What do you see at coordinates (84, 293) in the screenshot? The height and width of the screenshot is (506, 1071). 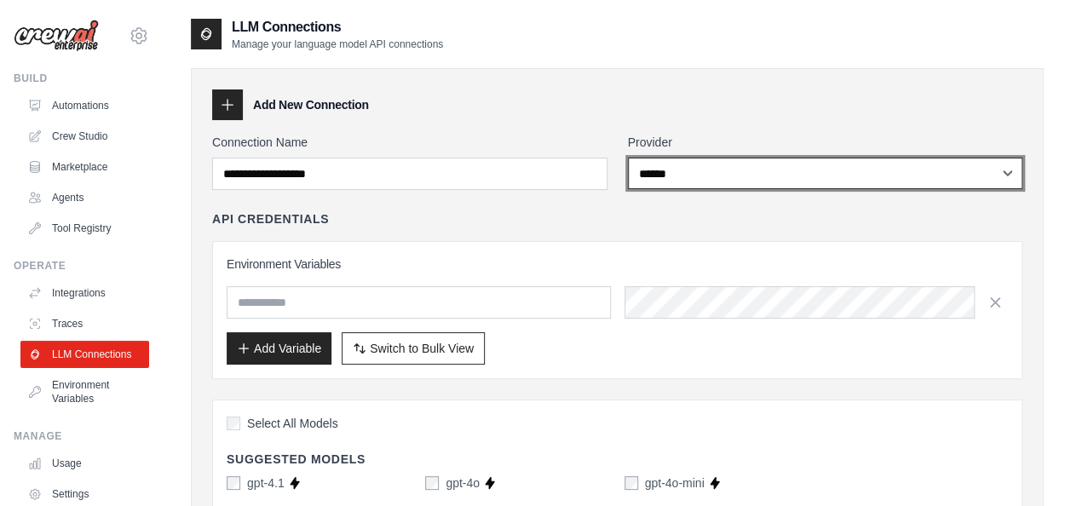 I see `a: Integrations` at bounding box center [84, 293].